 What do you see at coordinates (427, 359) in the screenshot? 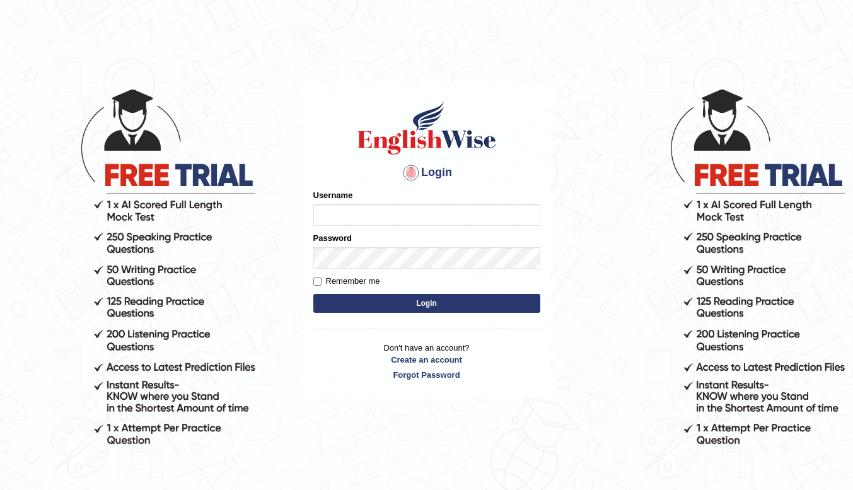
I see `a: Create an account` at bounding box center [427, 359].